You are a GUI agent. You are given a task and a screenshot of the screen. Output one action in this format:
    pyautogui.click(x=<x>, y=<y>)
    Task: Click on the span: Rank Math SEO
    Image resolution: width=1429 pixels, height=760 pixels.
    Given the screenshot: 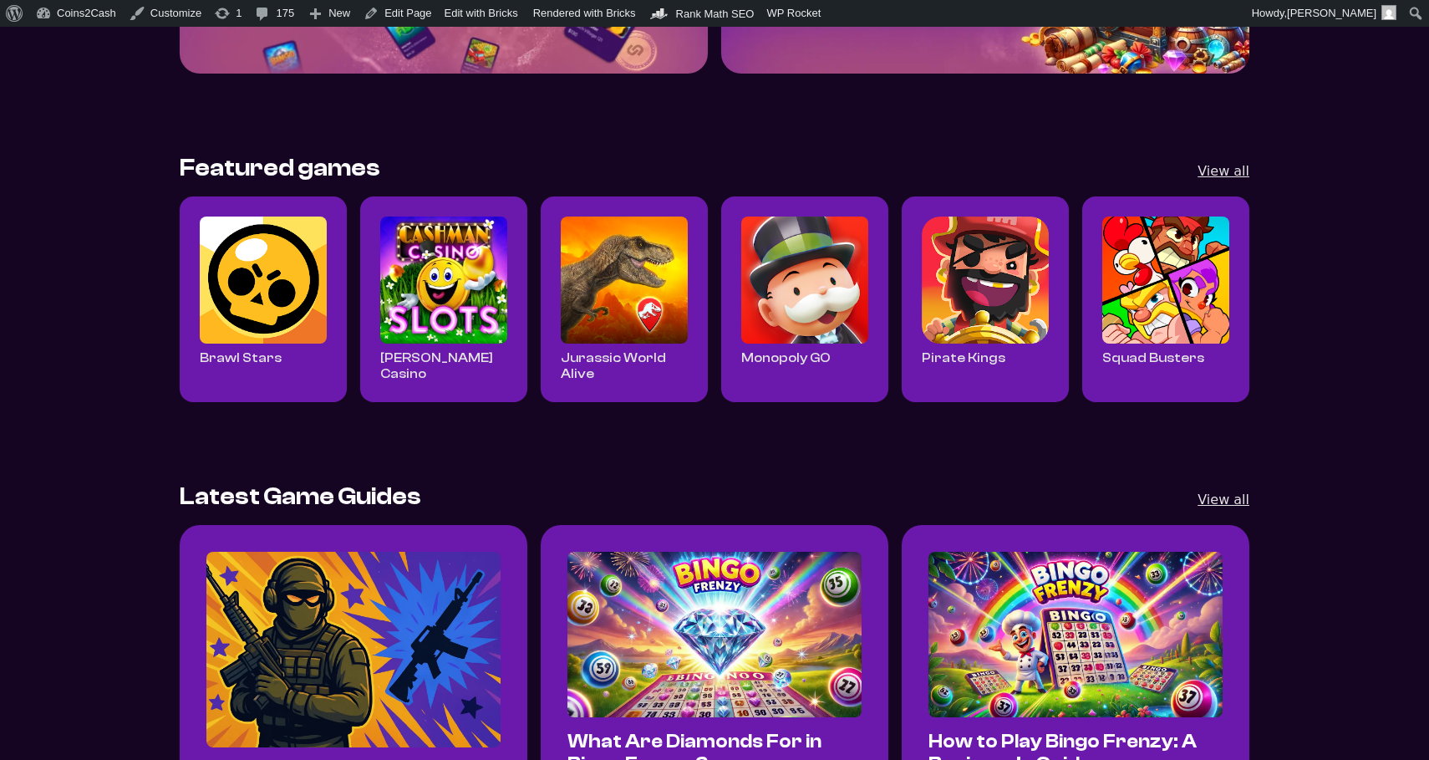 What is the action you would take?
    pyautogui.click(x=716, y=13)
    